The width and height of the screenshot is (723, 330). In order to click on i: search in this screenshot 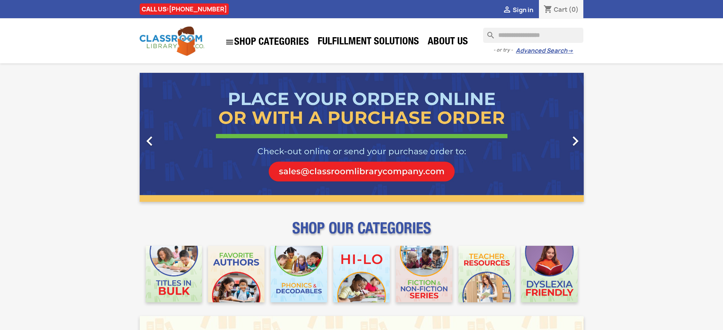, I will do `click(488, 32)`.